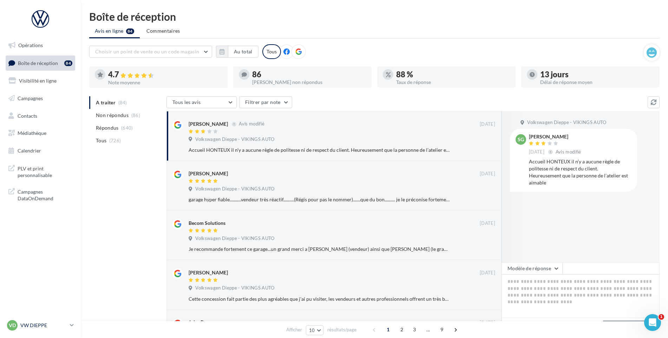 The width and height of the screenshot is (668, 338). Describe the element at coordinates (197, 322) in the screenshot. I see `div: Jules By` at that location.